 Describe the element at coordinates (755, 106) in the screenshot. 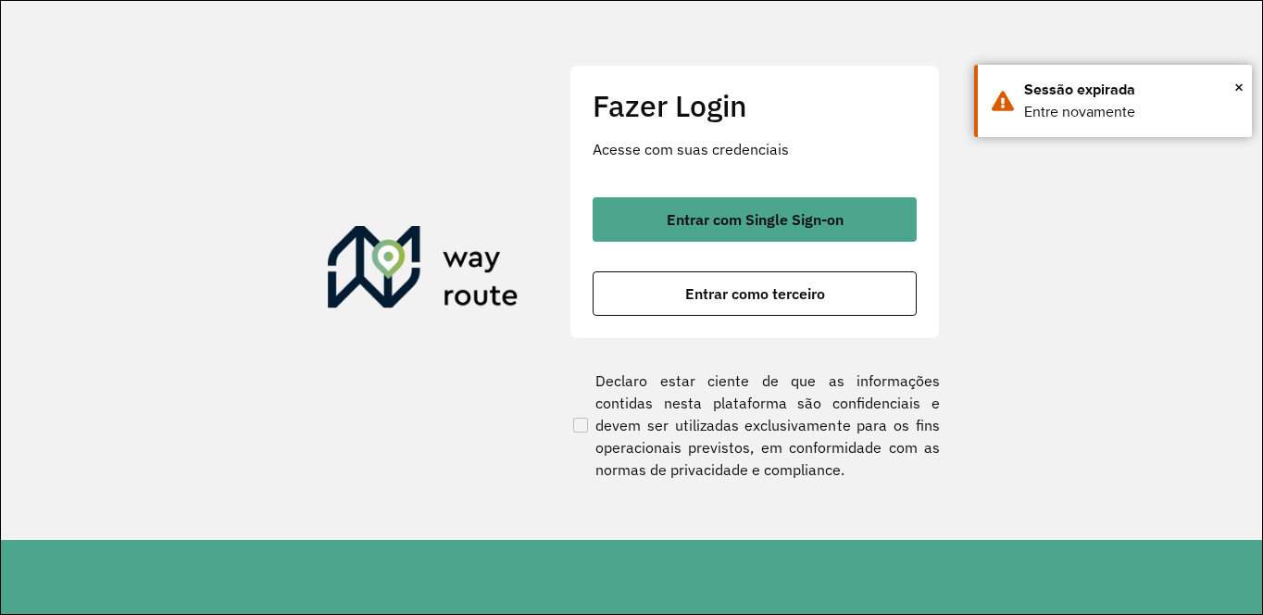

I see `h2: Fazer Login` at that location.